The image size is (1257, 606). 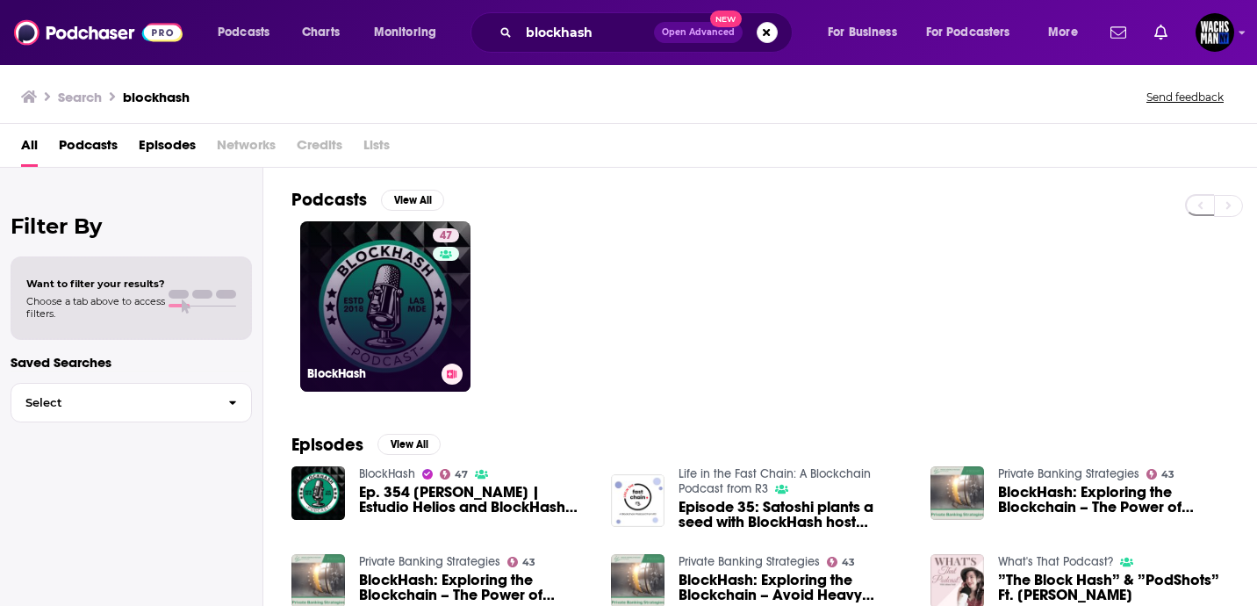 I want to click on h3: BlockHash, so click(x=370, y=373).